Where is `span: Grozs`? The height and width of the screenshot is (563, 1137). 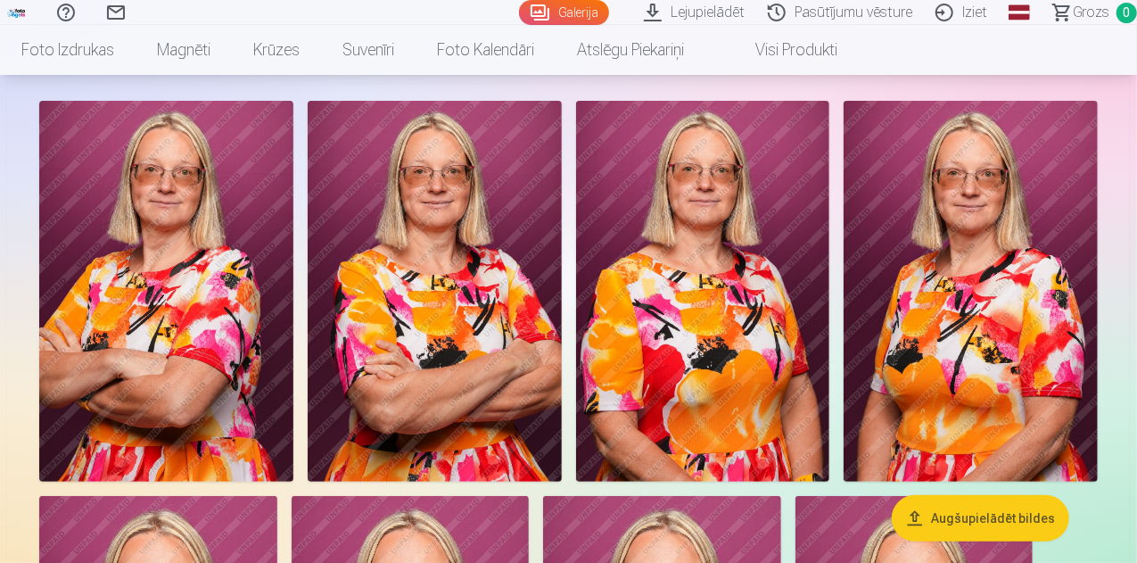
span: Grozs is located at coordinates (1090, 12).